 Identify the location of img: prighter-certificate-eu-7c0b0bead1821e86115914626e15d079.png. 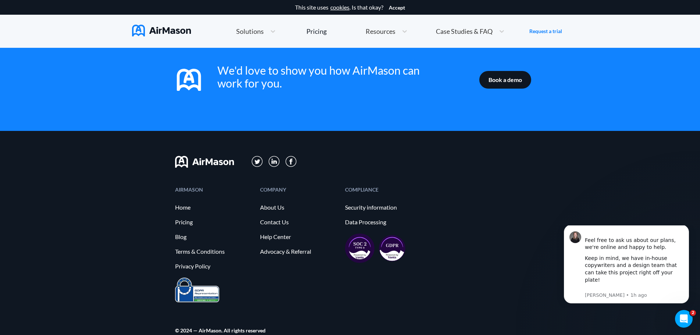
(197, 290).